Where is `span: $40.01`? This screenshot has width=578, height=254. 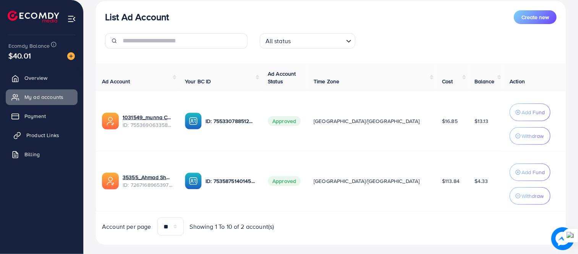
span: $40.01 is located at coordinates (19, 55).